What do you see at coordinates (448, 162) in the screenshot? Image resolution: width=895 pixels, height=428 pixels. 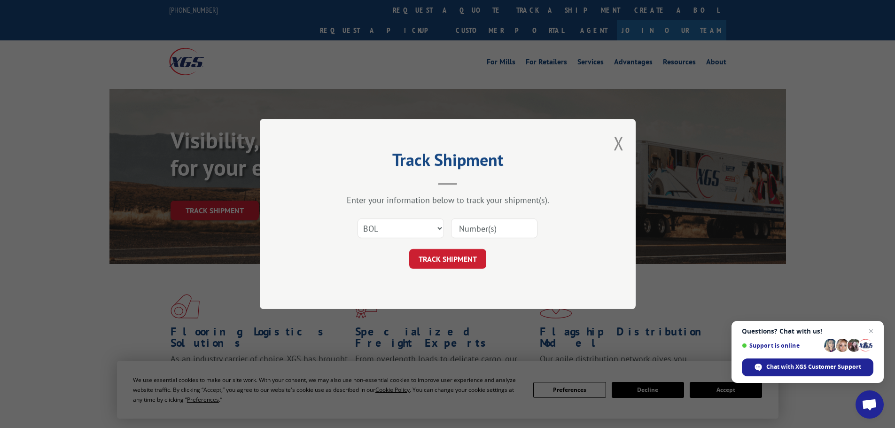 I see `h2: Track Shipment` at bounding box center [448, 162].